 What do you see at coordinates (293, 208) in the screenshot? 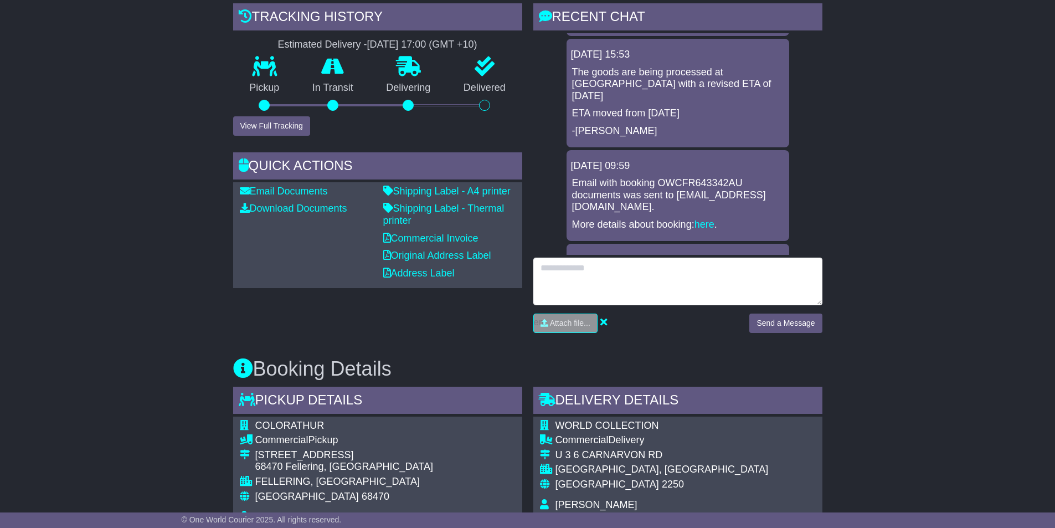
I see `a: Download Documents` at bounding box center [293, 208].